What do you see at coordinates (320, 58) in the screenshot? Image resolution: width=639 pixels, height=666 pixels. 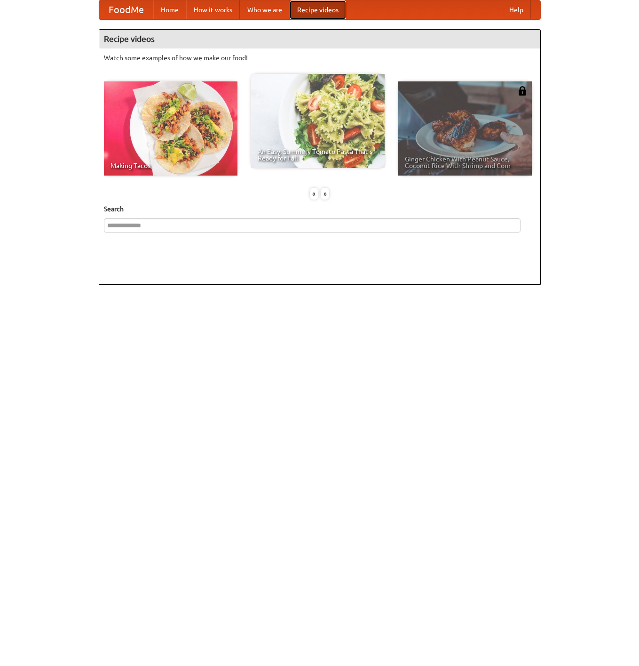 I see `p: Watch some examples of how we make our food!` at bounding box center [320, 58].